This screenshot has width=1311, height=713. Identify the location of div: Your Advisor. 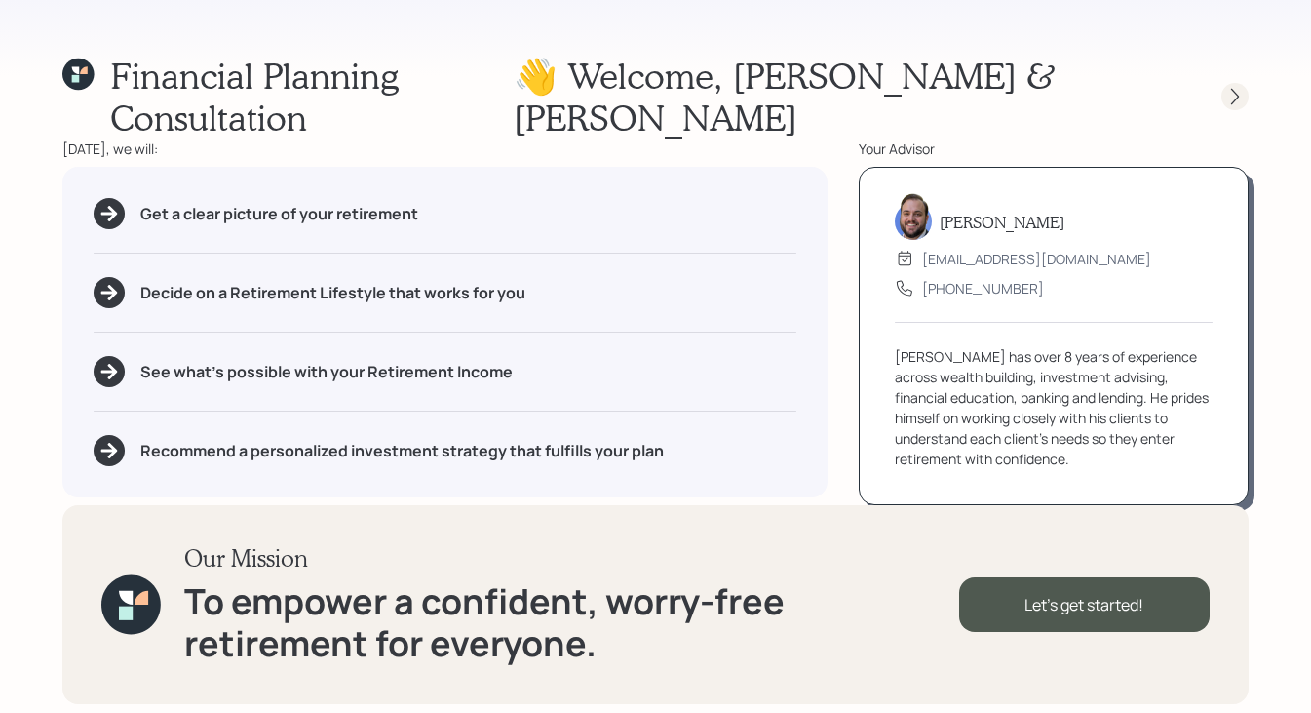
(1054, 148).